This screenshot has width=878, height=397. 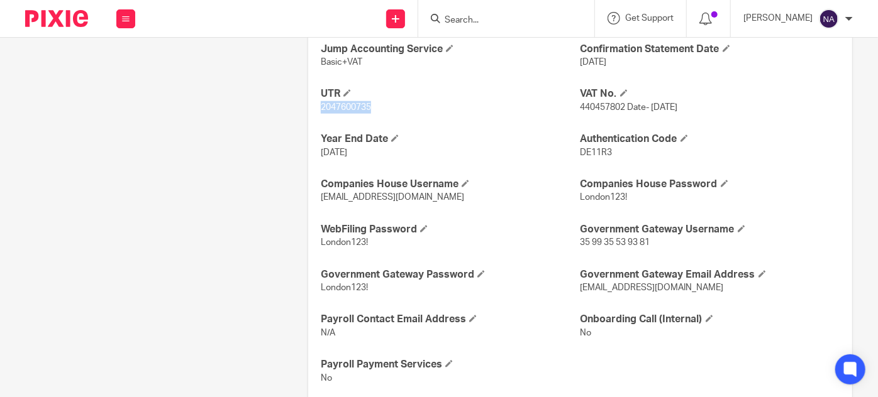 I want to click on h4: Jump Accounting Service, so click(x=450, y=49).